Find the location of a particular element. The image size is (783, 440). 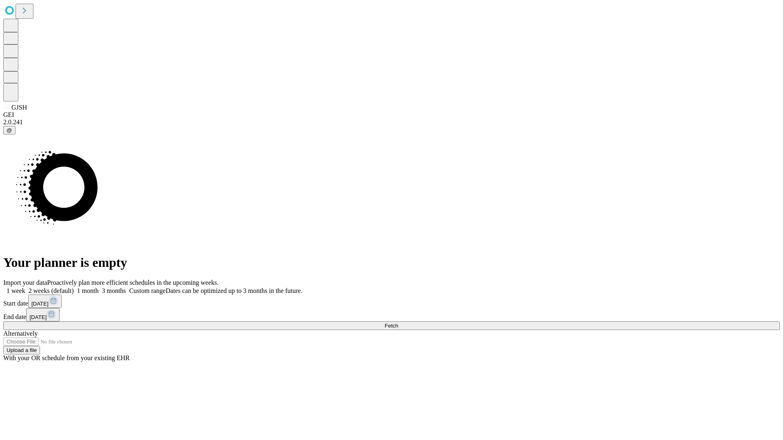

span: Fetch is located at coordinates (391, 326).